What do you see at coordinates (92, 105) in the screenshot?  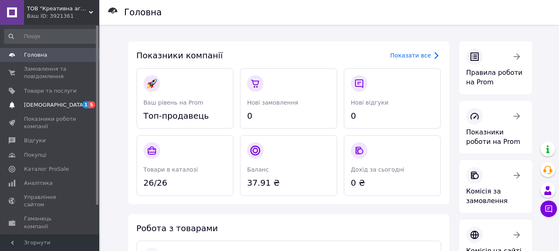 I see `span: 5` at bounding box center [92, 105].